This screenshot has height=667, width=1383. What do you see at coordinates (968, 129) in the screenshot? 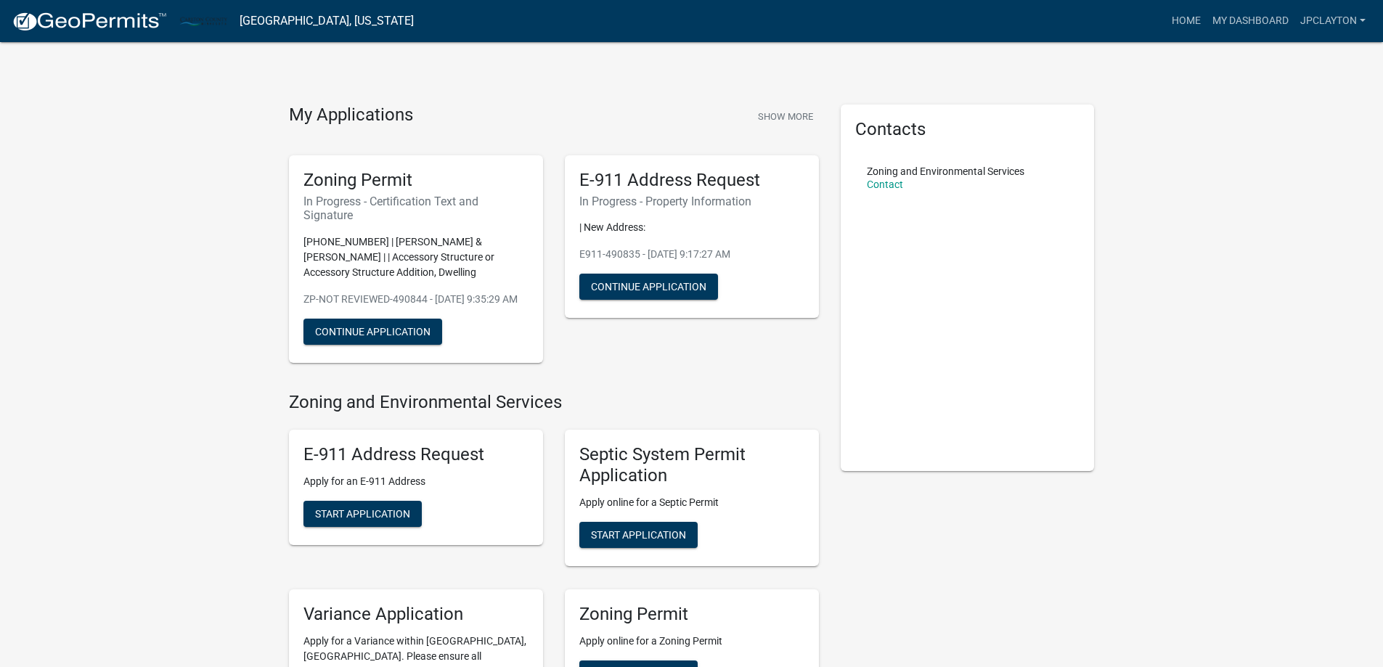
I see `h5: Contacts` at bounding box center [968, 129].